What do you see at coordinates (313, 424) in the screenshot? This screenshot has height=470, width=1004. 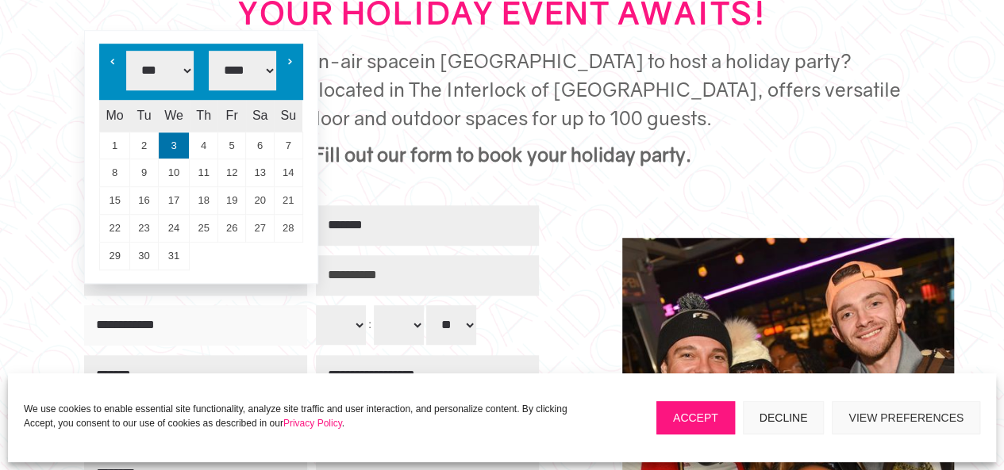 I see `a: Privacy Policy` at bounding box center [313, 424].